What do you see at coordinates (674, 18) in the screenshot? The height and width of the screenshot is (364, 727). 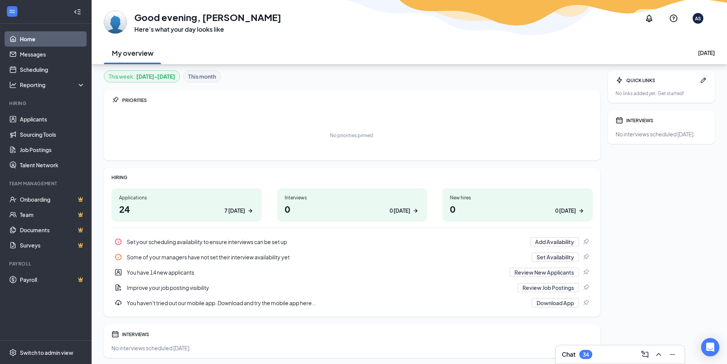 I see `svg: QuestionInfo` at bounding box center [674, 18].